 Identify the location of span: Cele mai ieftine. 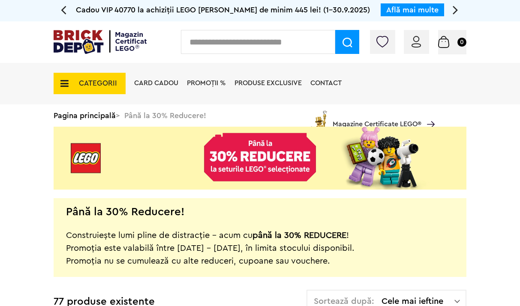
(418, 302).